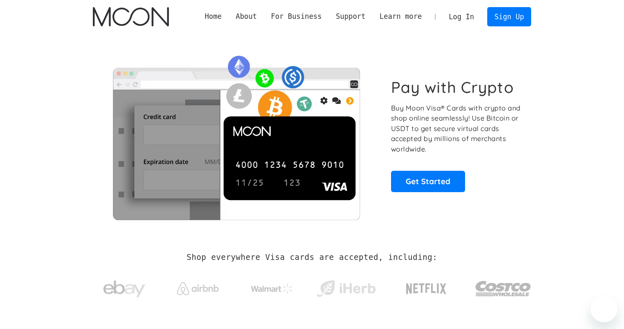 Image resolution: width=624 pixels, height=329 pixels. Describe the element at coordinates (346, 286) in the screenshot. I see `a: iHerb` at that location.